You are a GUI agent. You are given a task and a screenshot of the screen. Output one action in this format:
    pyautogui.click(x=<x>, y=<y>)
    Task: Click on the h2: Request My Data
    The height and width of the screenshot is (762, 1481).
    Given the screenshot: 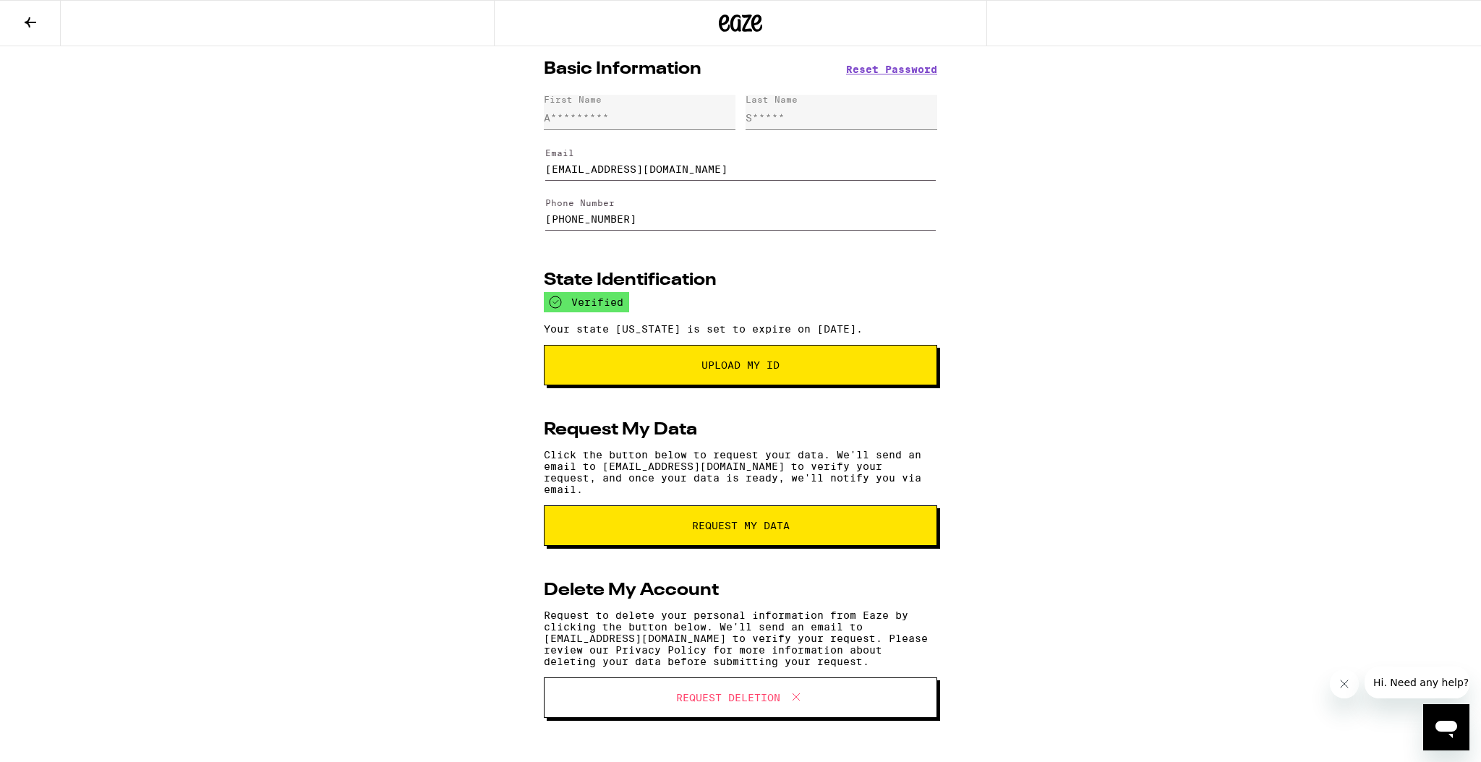 What is the action you would take?
    pyautogui.click(x=620, y=430)
    